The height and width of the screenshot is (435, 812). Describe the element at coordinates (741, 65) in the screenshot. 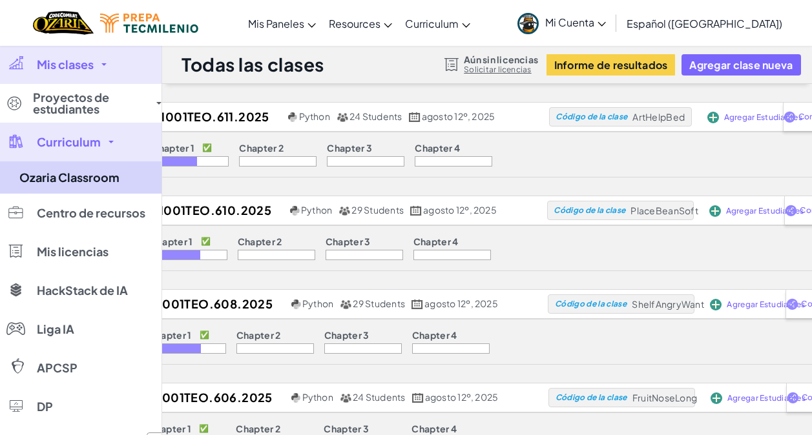

I see `button: Agregar clase nueva` at that location.